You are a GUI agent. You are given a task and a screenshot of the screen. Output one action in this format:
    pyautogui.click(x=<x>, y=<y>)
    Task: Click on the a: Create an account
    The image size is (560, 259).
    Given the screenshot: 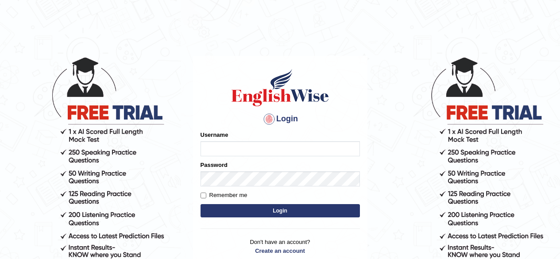 What is the action you would take?
    pyautogui.click(x=280, y=250)
    